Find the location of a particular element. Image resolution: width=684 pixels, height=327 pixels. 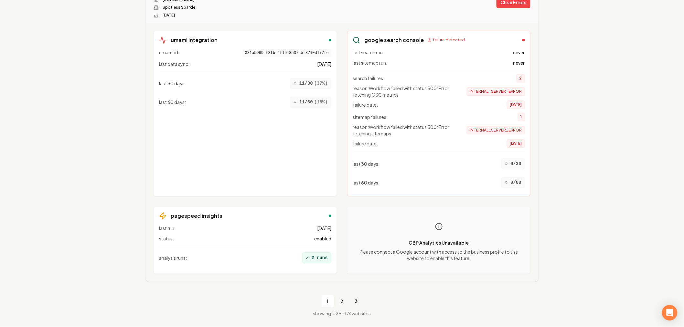

span: reason: Workflow failed with status 500: Error fetching sitemaps is located at coordinates (404, 130).